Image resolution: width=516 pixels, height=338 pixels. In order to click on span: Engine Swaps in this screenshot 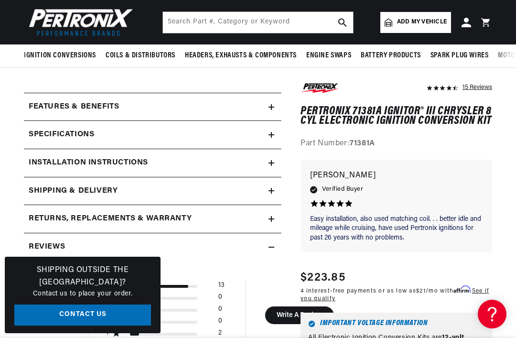, I will do `click(329, 55)`.